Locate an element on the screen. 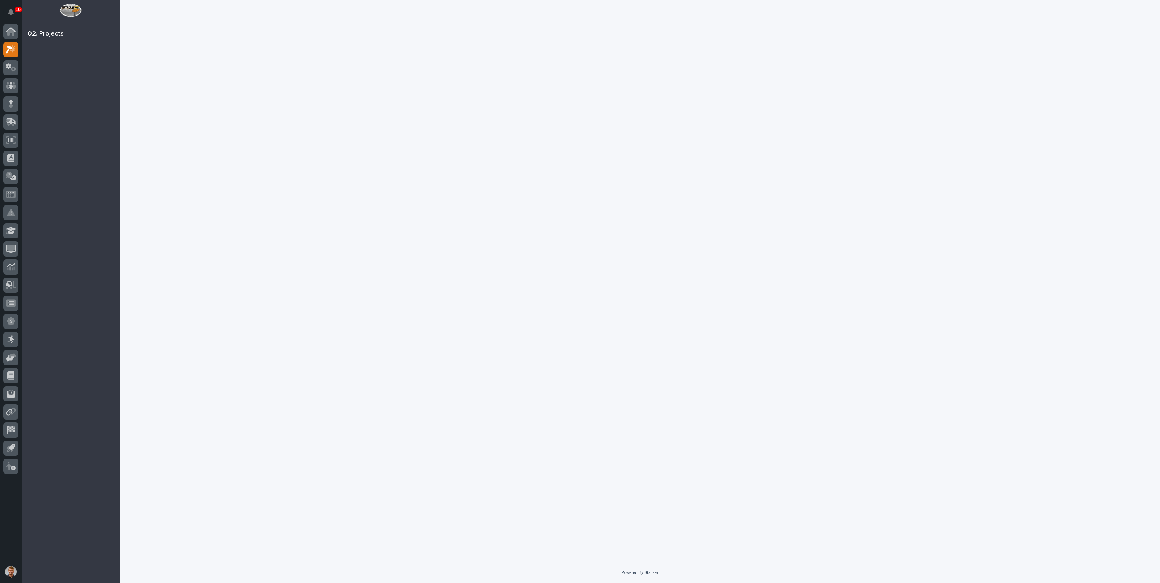  div: 02. Projects is located at coordinates (46, 34).